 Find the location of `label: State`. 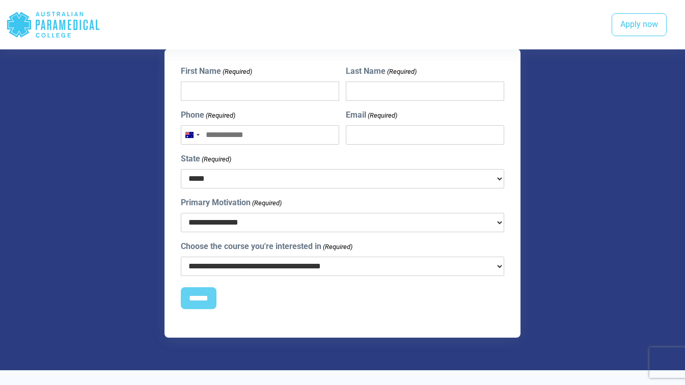

label: State is located at coordinates (206, 159).